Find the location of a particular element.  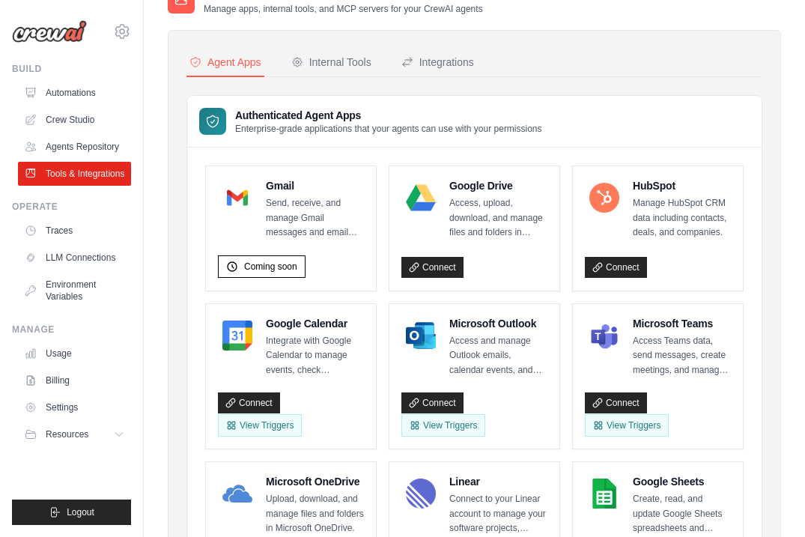

p: Create, read, and update Google Sheets spreadsheets and manage worksheet data. is located at coordinates (681, 513).